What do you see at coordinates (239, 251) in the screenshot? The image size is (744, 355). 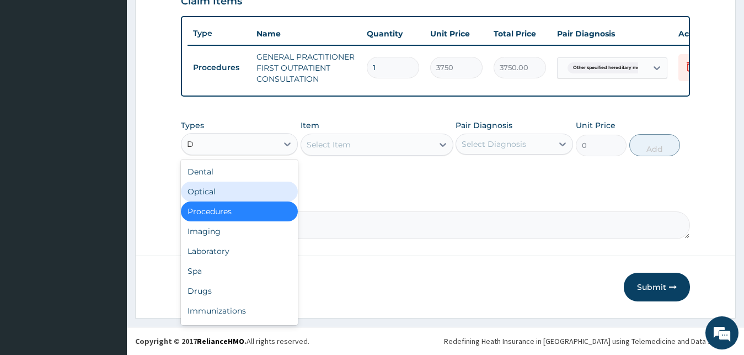 I see `div: Laboratory` at bounding box center [239, 251].